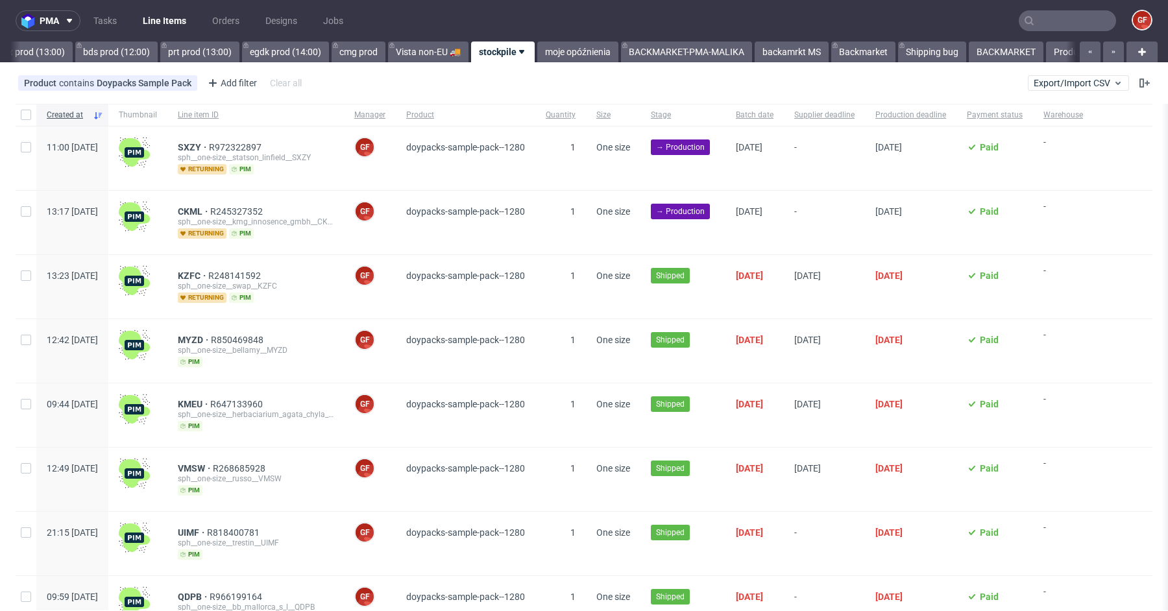 The image size is (1168, 611). Describe the element at coordinates (680, 147) in the screenshot. I see `span: → Production` at that location.